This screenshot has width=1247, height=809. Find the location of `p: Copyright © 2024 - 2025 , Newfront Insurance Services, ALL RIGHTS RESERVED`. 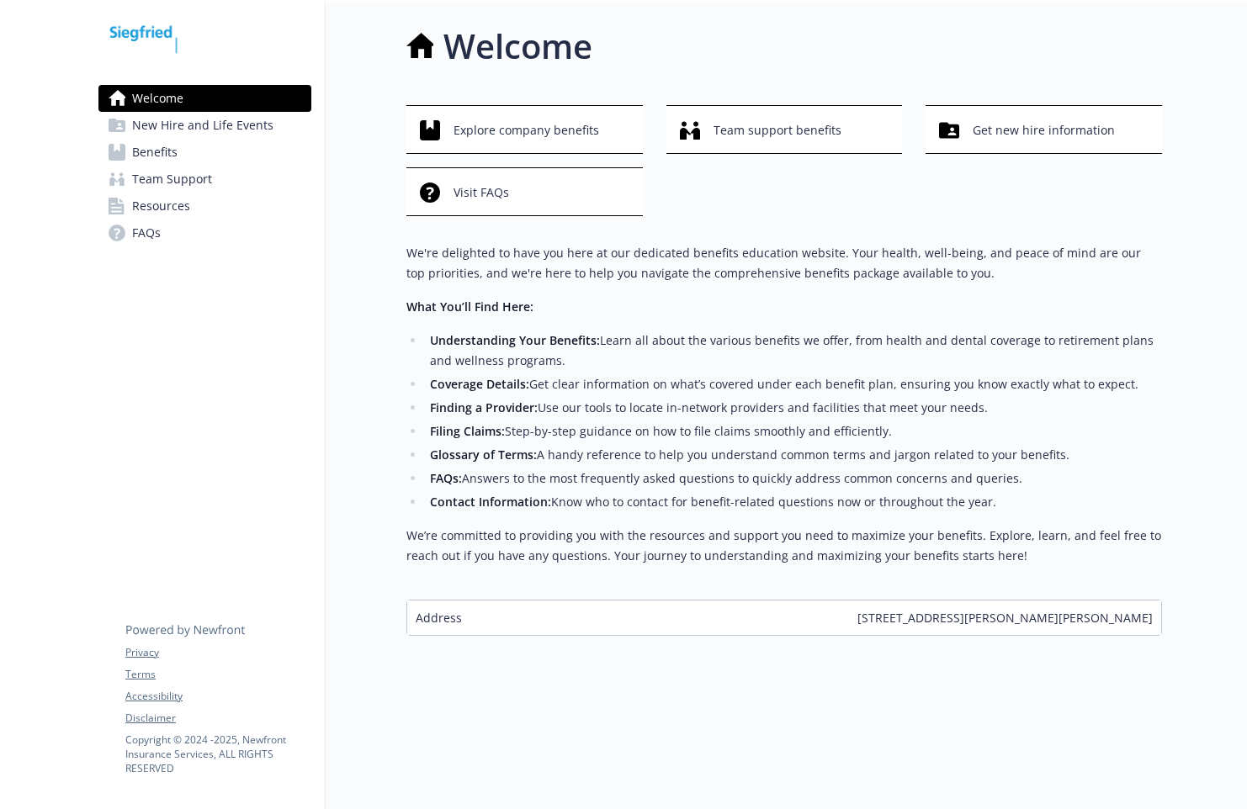

p: Copyright © 2024 - 2025 , Newfront Insurance Services, ALL RIGHTS RESERVED is located at coordinates (218, 754).